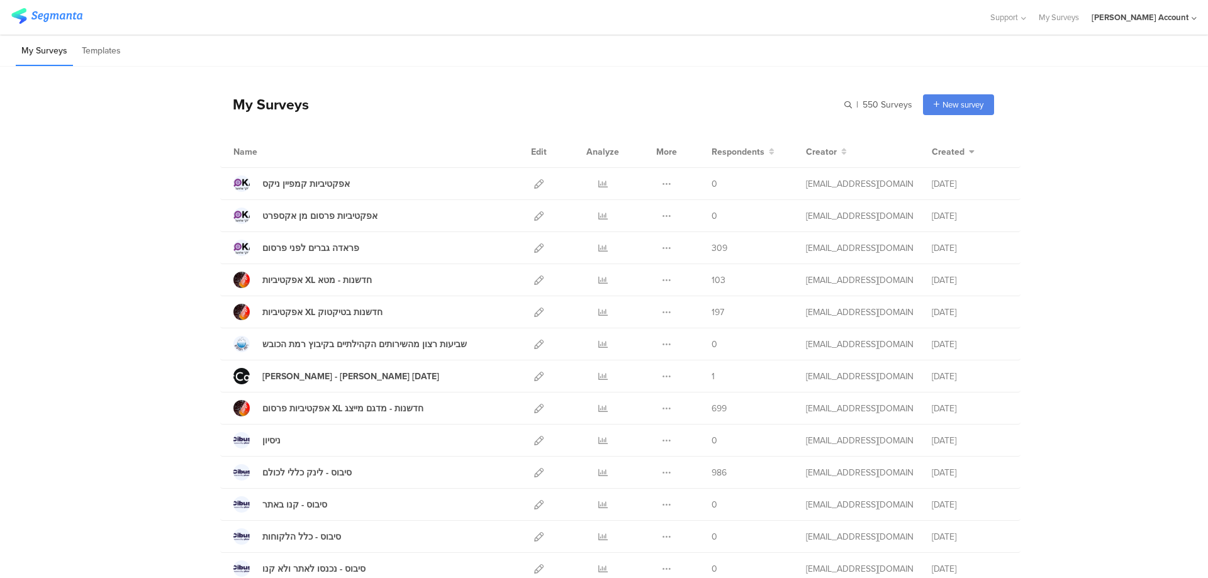 This screenshot has width=1208, height=578. I want to click on a: אפקטיביות פרסום XL חדשנות - מדגם מייצג, so click(328, 408).